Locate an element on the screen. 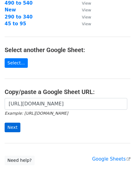 The height and width of the screenshot is (180, 135). div: Chat Widget is located at coordinates (119, 165).